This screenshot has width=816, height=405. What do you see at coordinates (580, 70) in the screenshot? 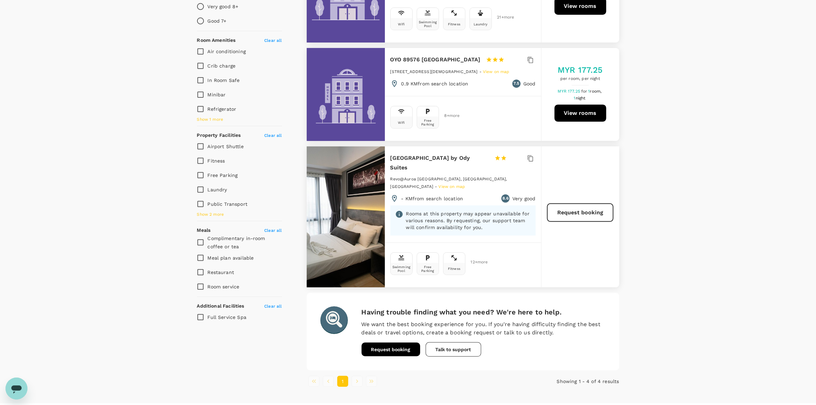
I see `h5: MYR 177.25` at bounding box center [580, 70].